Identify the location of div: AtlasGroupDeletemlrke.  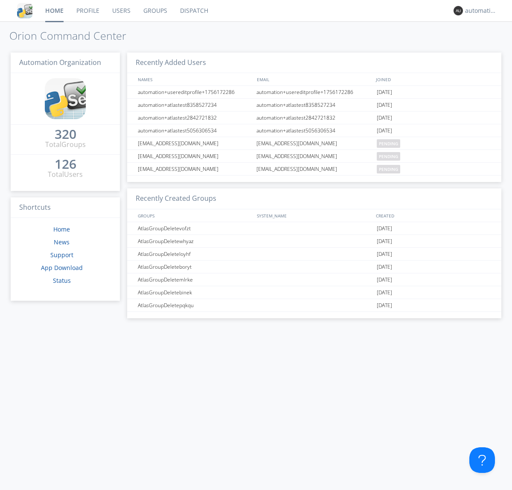
(195, 279).